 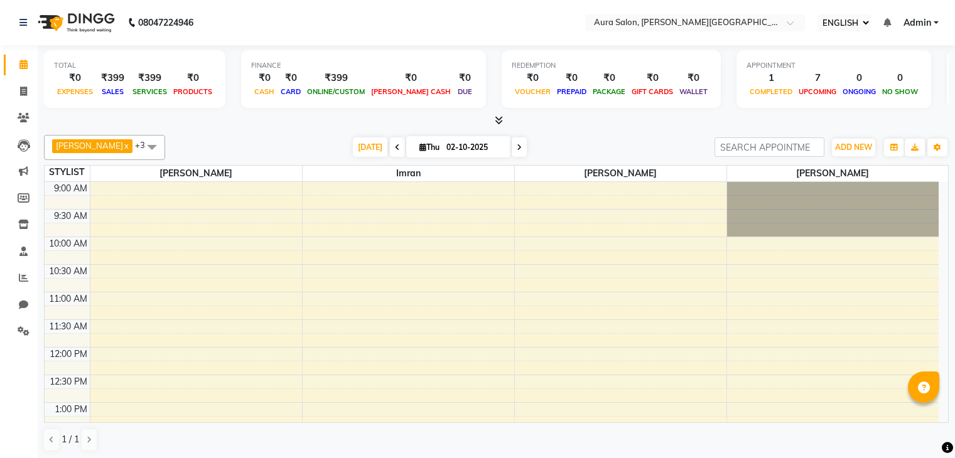 What do you see at coordinates (430, 147) in the screenshot?
I see `span: Thu` at bounding box center [430, 147].